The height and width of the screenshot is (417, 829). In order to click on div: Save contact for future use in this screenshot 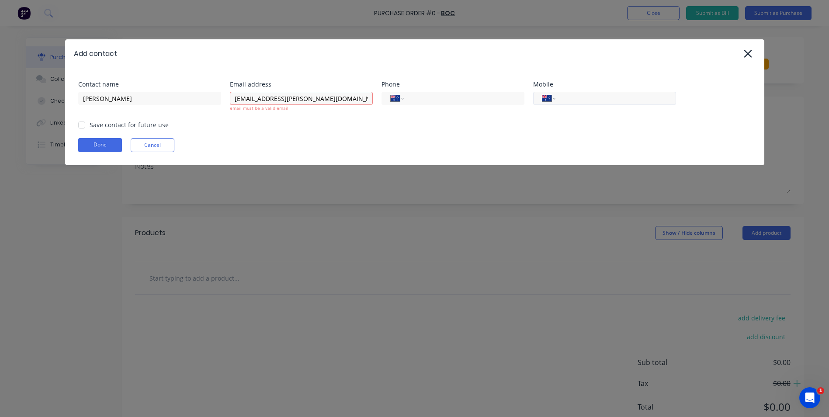, I will do `click(129, 125)`.